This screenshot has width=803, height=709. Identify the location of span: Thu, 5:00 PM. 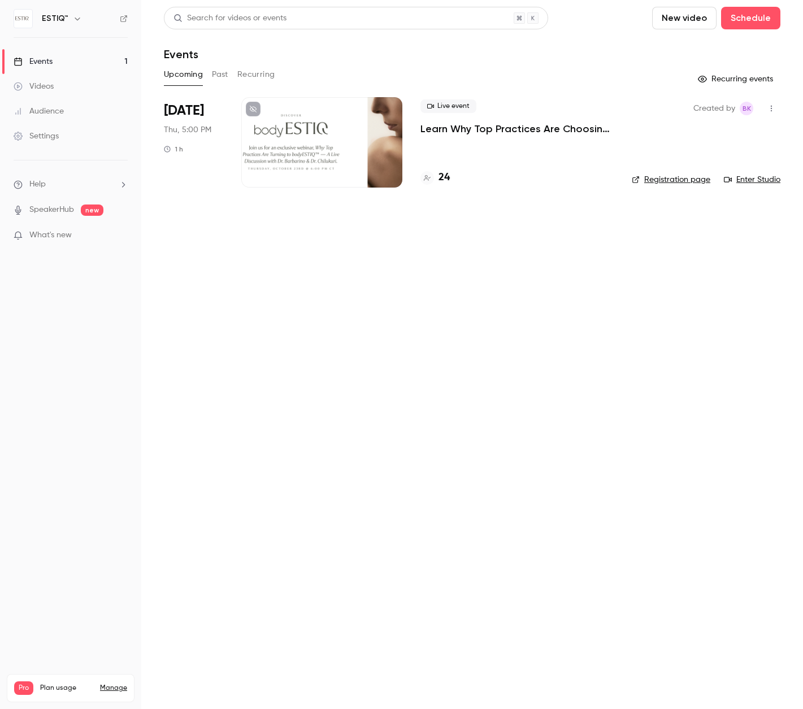
(188, 130).